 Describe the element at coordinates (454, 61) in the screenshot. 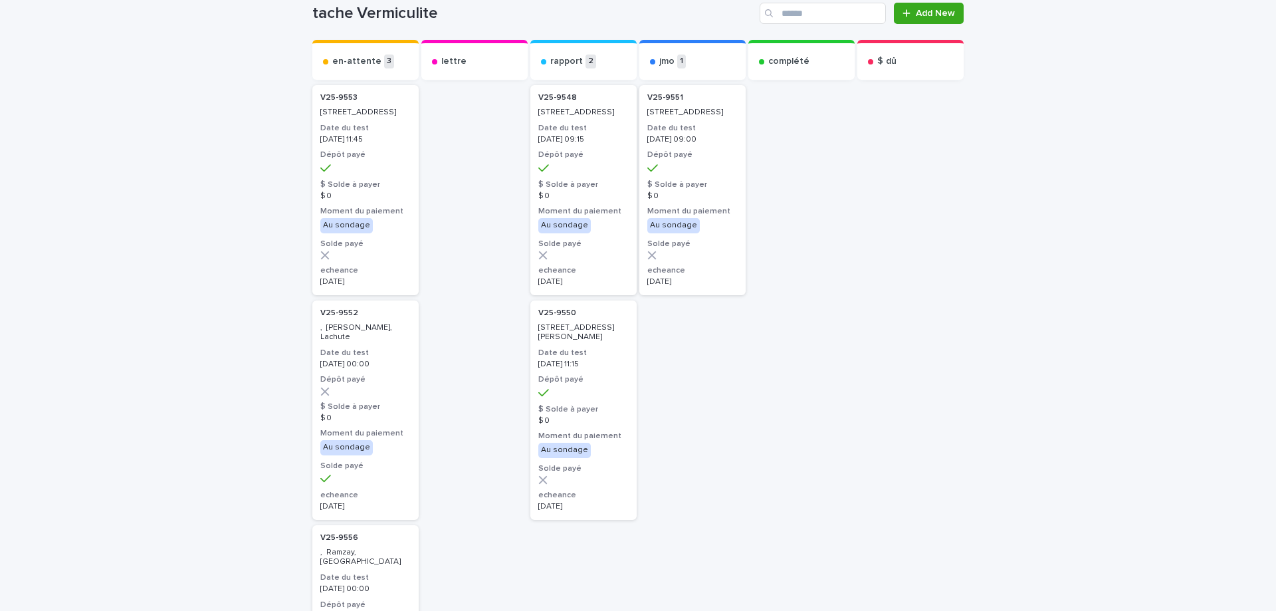

I see `p: lettre` at that location.